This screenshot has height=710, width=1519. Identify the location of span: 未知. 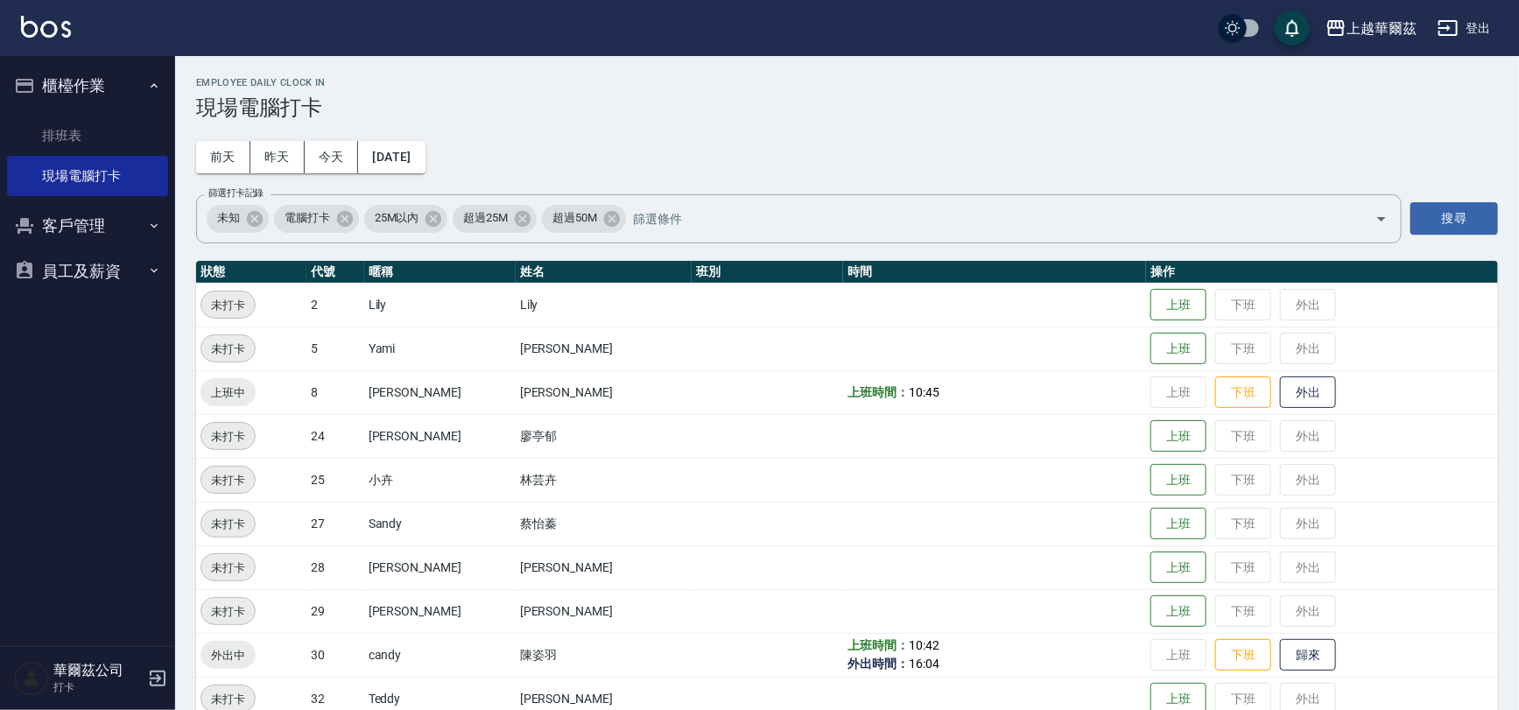
(229, 218).